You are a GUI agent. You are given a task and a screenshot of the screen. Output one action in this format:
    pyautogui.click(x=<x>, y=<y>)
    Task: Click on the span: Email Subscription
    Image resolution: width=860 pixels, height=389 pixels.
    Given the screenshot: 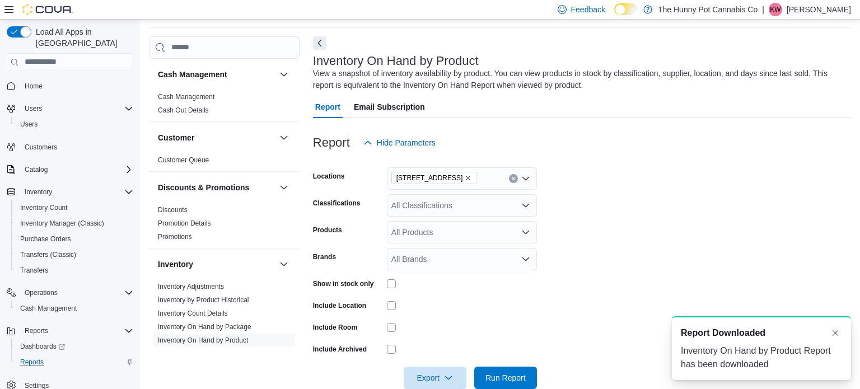 What is the action you would take?
    pyautogui.click(x=389, y=107)
    